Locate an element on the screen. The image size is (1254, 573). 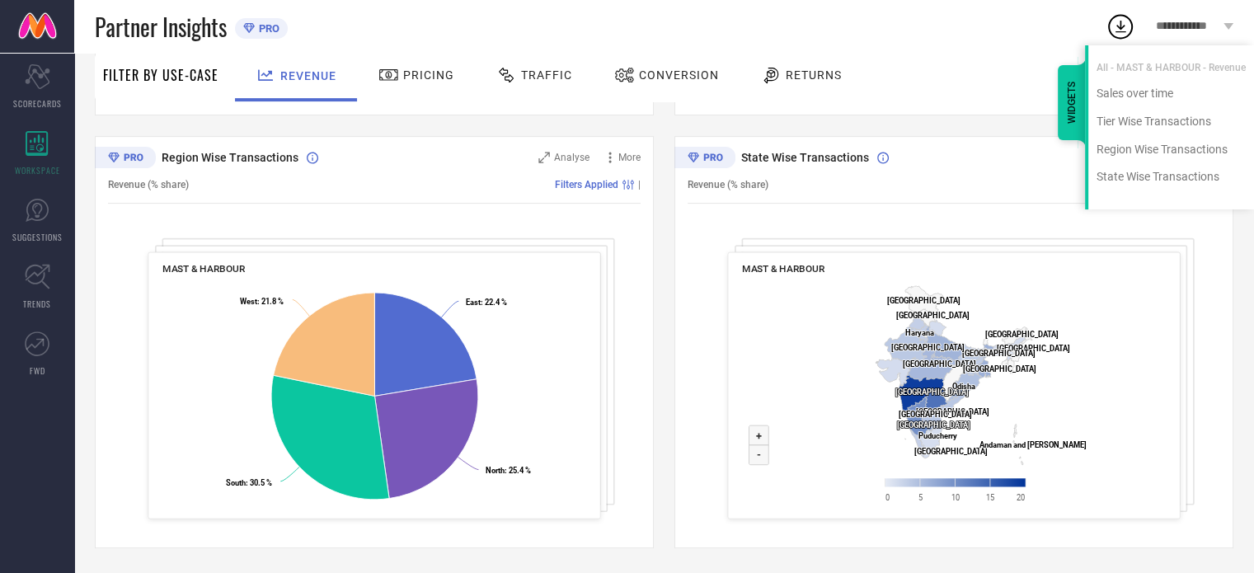
text: 20 is located at coordinates (1021, 496).